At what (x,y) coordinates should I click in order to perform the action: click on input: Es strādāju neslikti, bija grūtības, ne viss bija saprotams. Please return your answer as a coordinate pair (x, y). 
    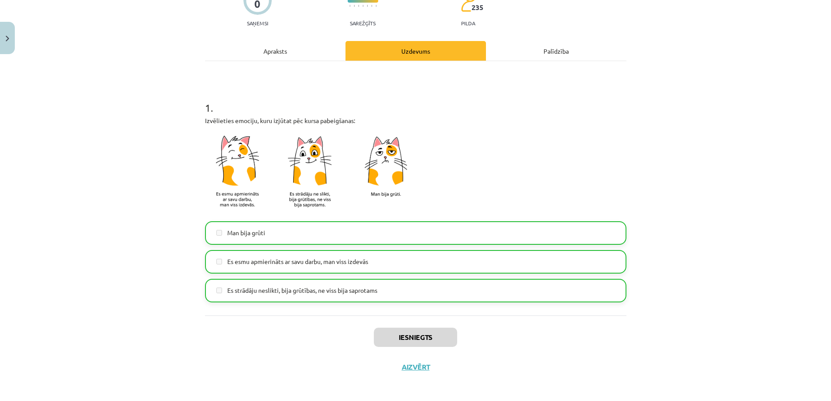
    Looking at the image, I should click on (219, 290).